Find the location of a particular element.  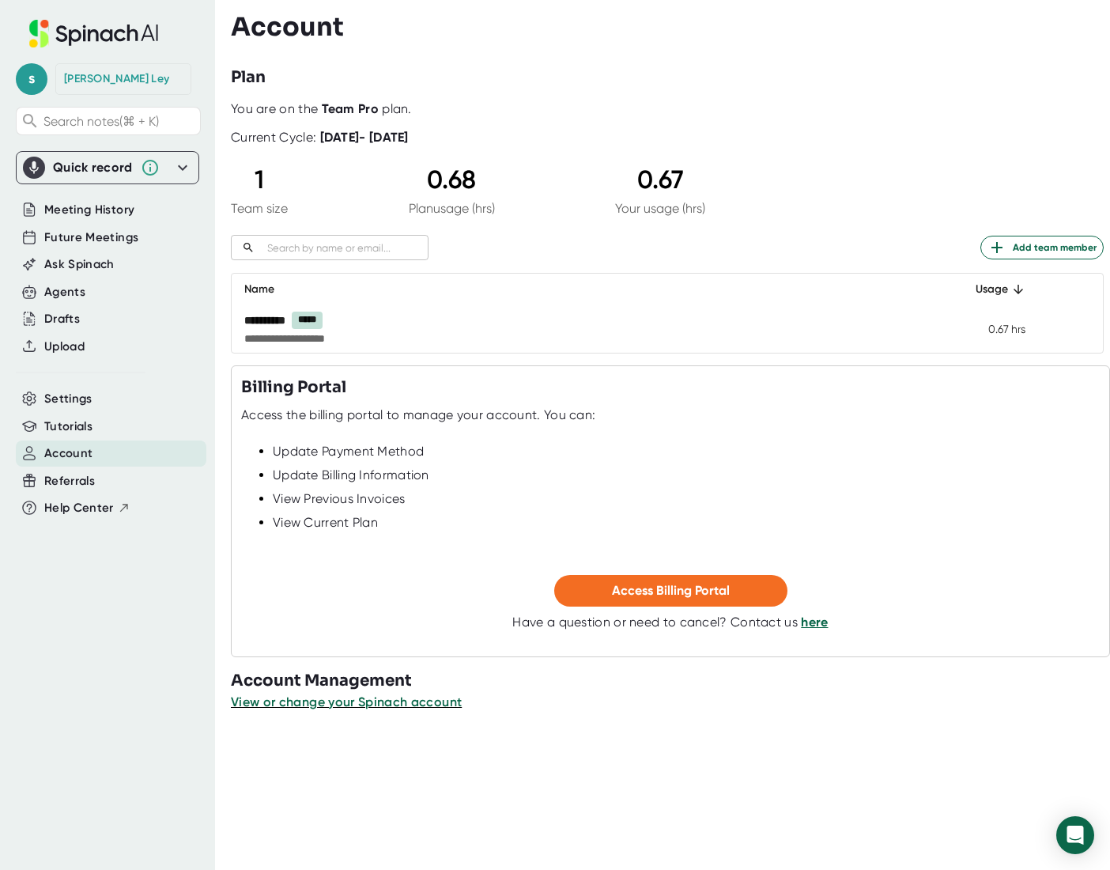

span: Account is located at coordinates (68, 453).